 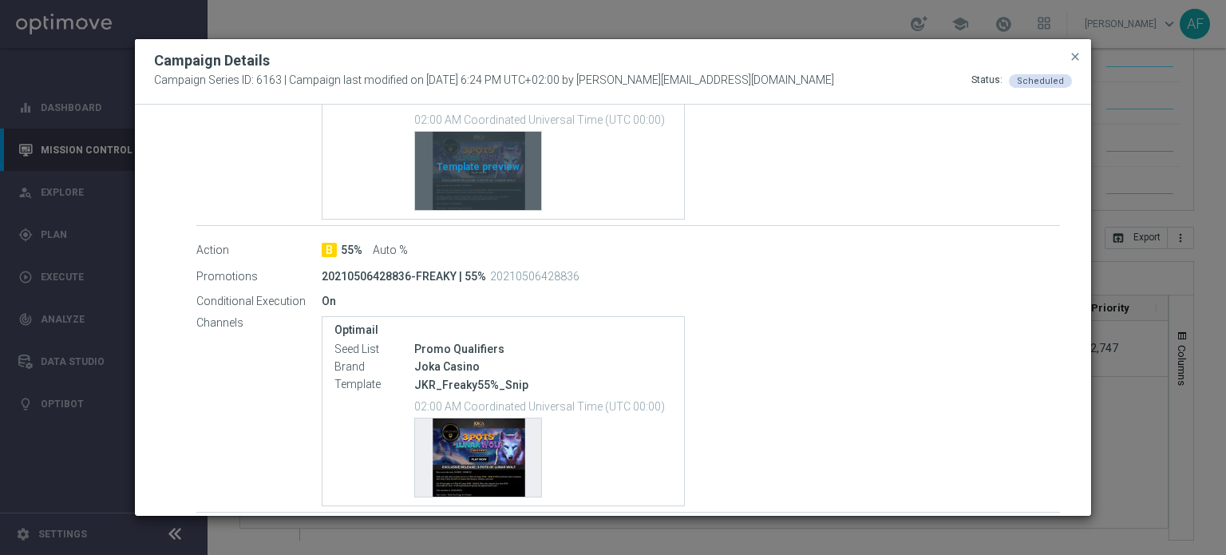 I want to click on label: Brand, so click(x=374, y=367).